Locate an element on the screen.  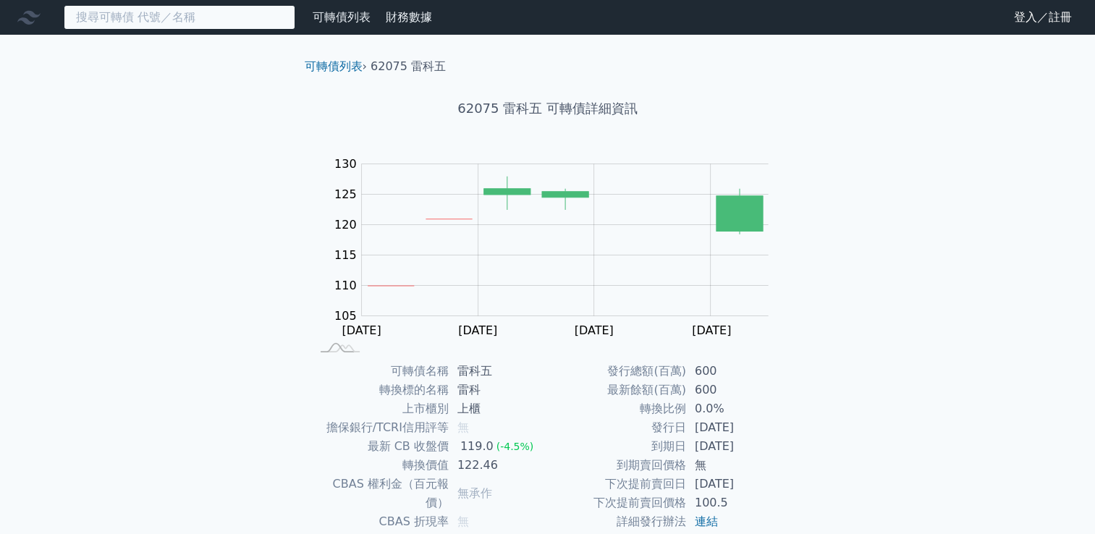
td: 雷科 is located at coordinates (498, 390).